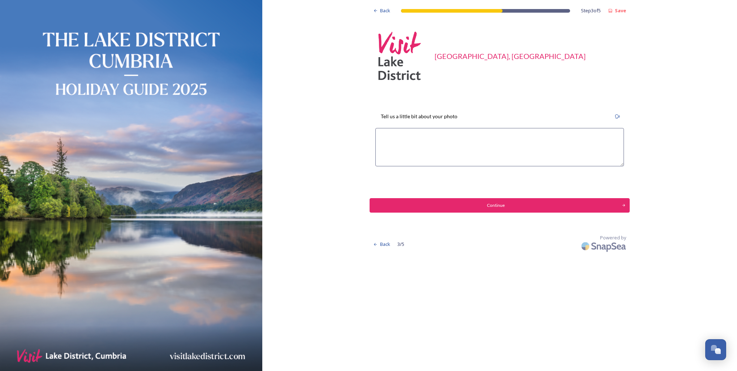 This screenshot has width=737, height=371. I want to click on div: Continue, so click(496, 205).